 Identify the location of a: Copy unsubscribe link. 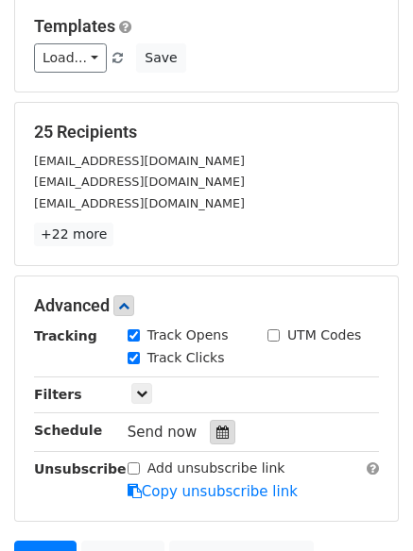
(212, 492).